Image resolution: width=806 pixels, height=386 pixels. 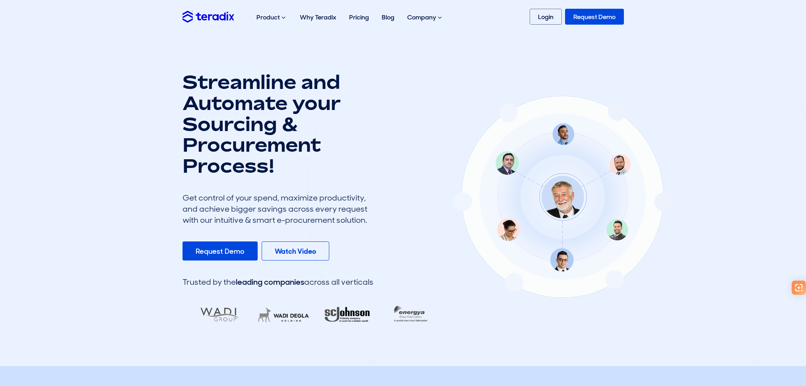 I want to click on a: Blog, so click(x=388, y=17).